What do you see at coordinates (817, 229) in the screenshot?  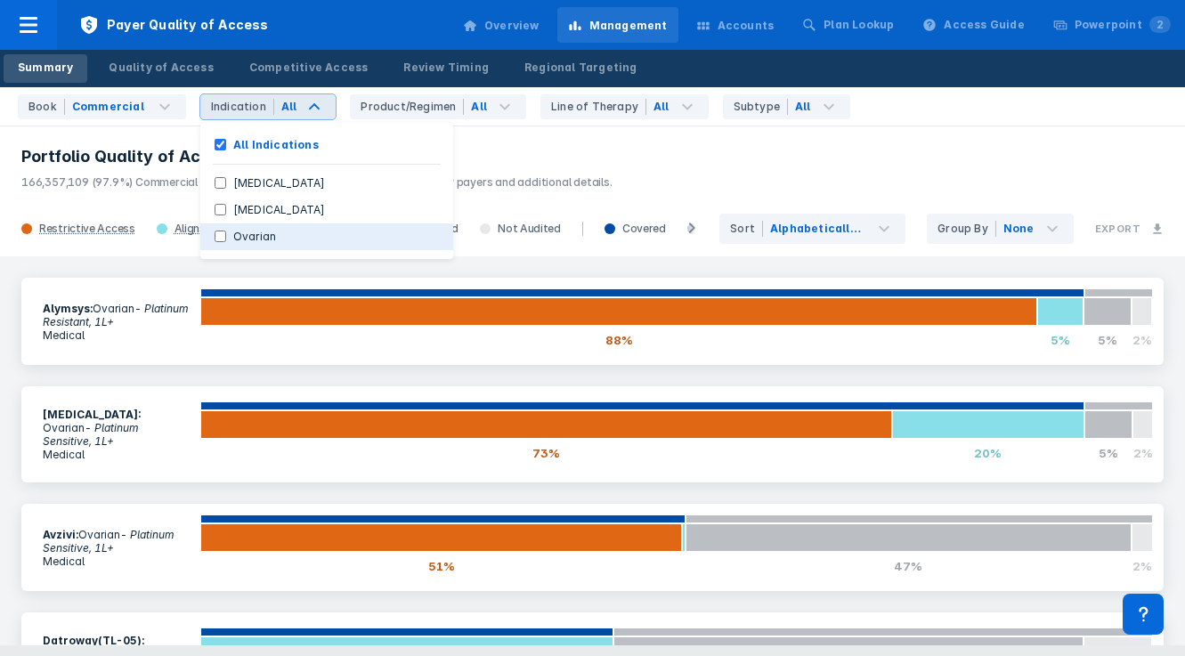 I see `div: Alphabetically (A -> Z)` at bounding box center [817, 229].